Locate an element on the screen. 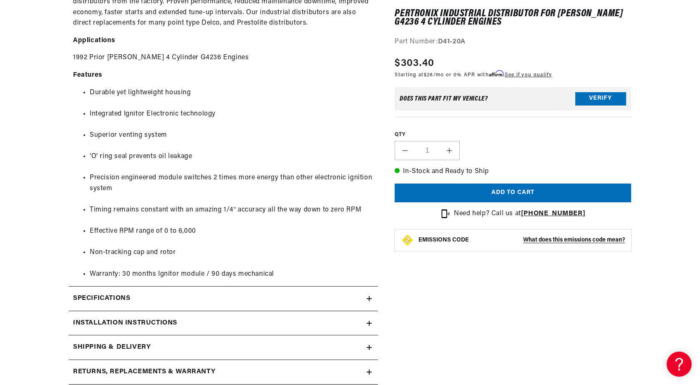 This screenshot has height=385, width=700. h2: Installation instructions is located at coordinates (125, 323).